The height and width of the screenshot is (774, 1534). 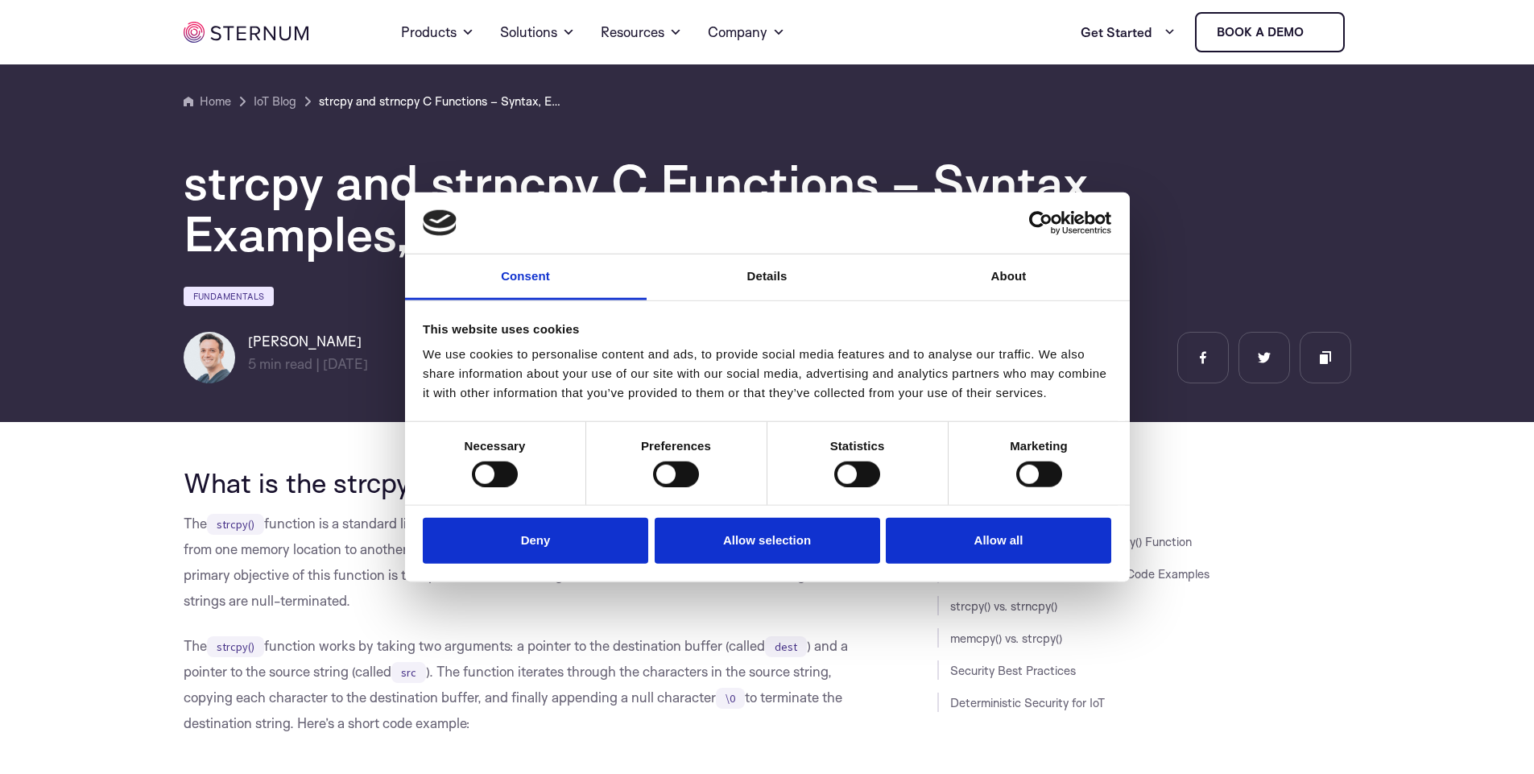 What do you see at coordinates (1040, 223) in the screenshot?
I see `a: Usercentrics Cookiebot - opens in a new window` at bounding box center [1040, 223].